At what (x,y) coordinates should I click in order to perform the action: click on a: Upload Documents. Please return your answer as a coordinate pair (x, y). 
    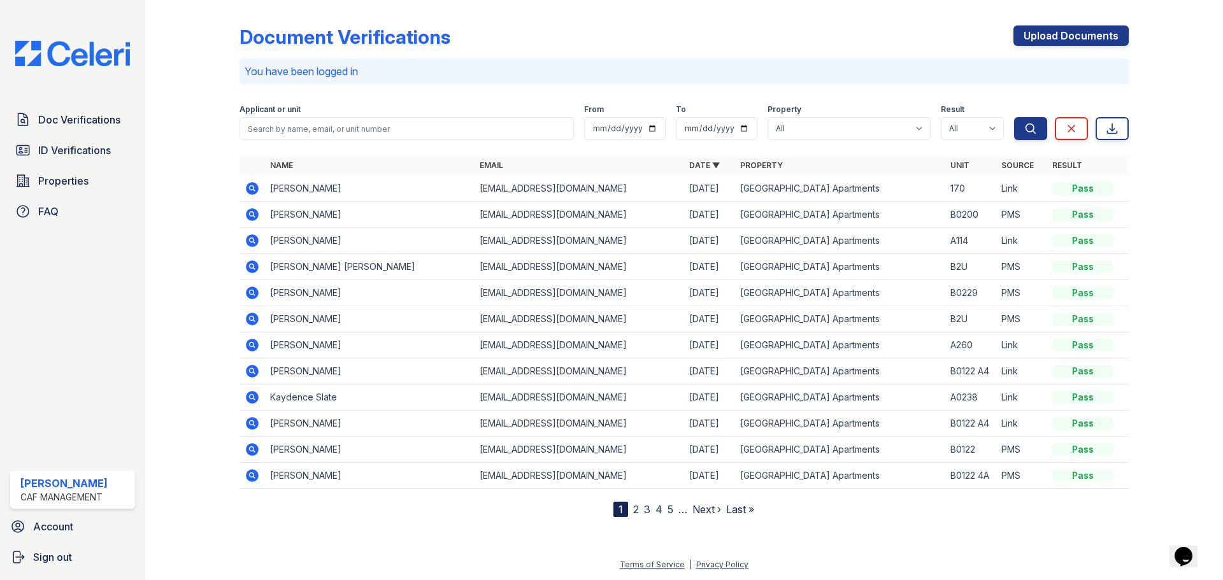
    Looking at the image, I should click on (1071, 36).